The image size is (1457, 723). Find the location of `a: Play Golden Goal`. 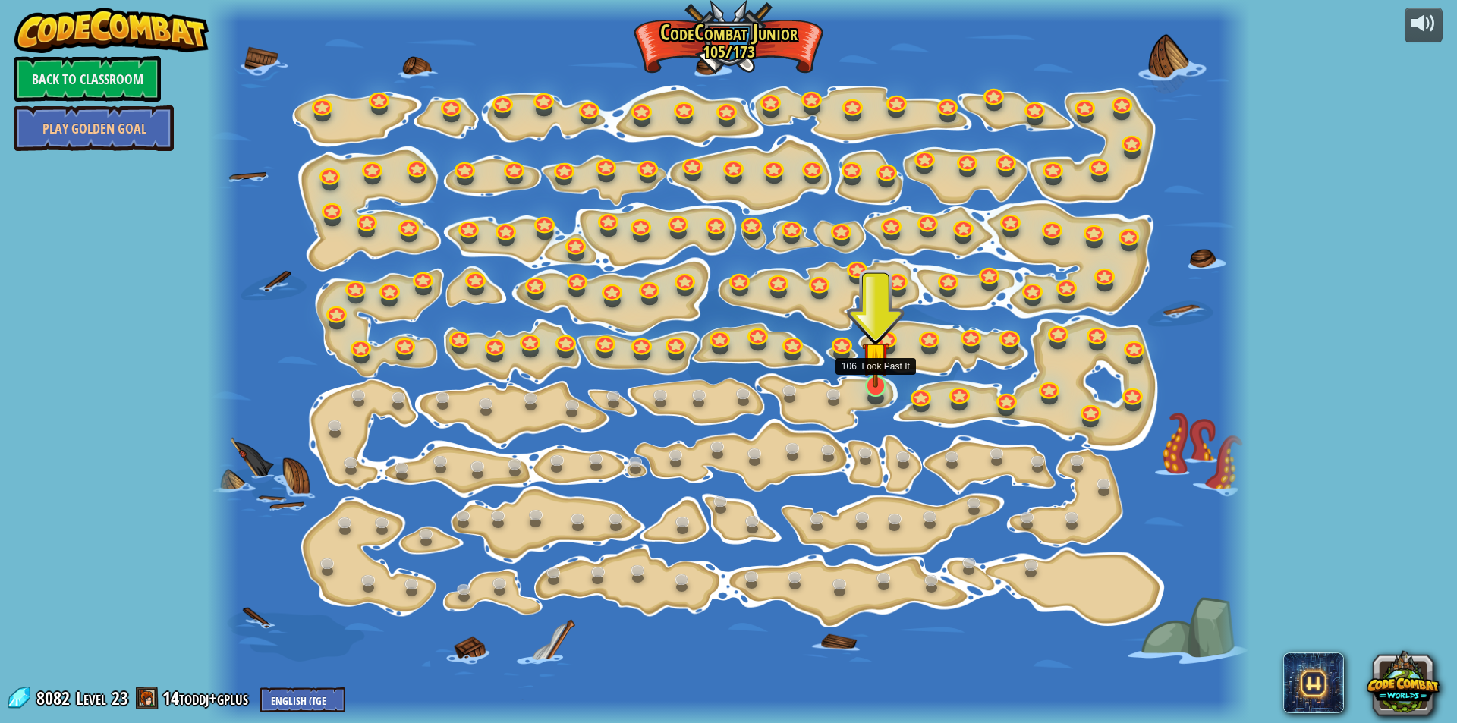

a: Play Golden Goal is located at coordinates (94, 128).